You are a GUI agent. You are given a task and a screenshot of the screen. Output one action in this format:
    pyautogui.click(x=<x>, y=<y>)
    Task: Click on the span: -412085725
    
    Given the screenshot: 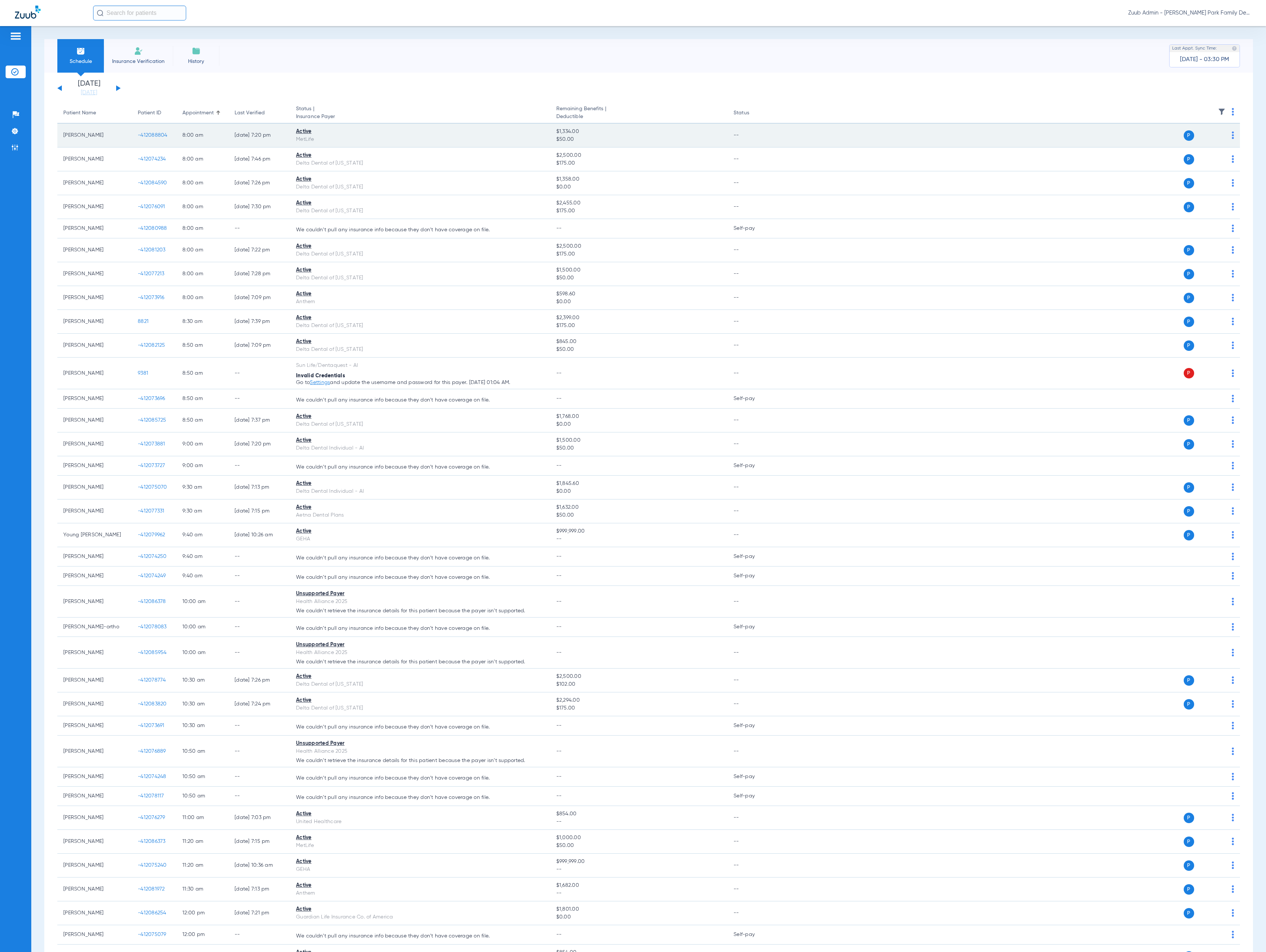 What is the action you would take?
    pyautogui.click(x=152, y=420)
    